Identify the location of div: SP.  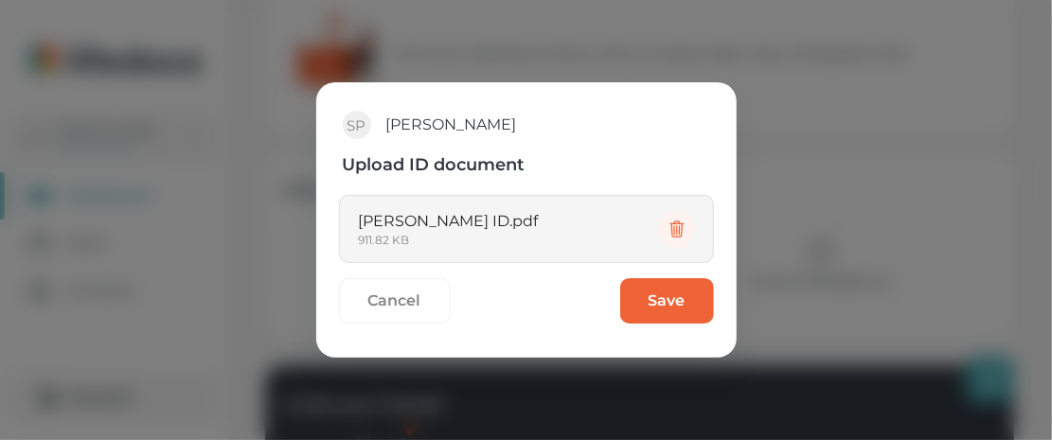
(357, 125).